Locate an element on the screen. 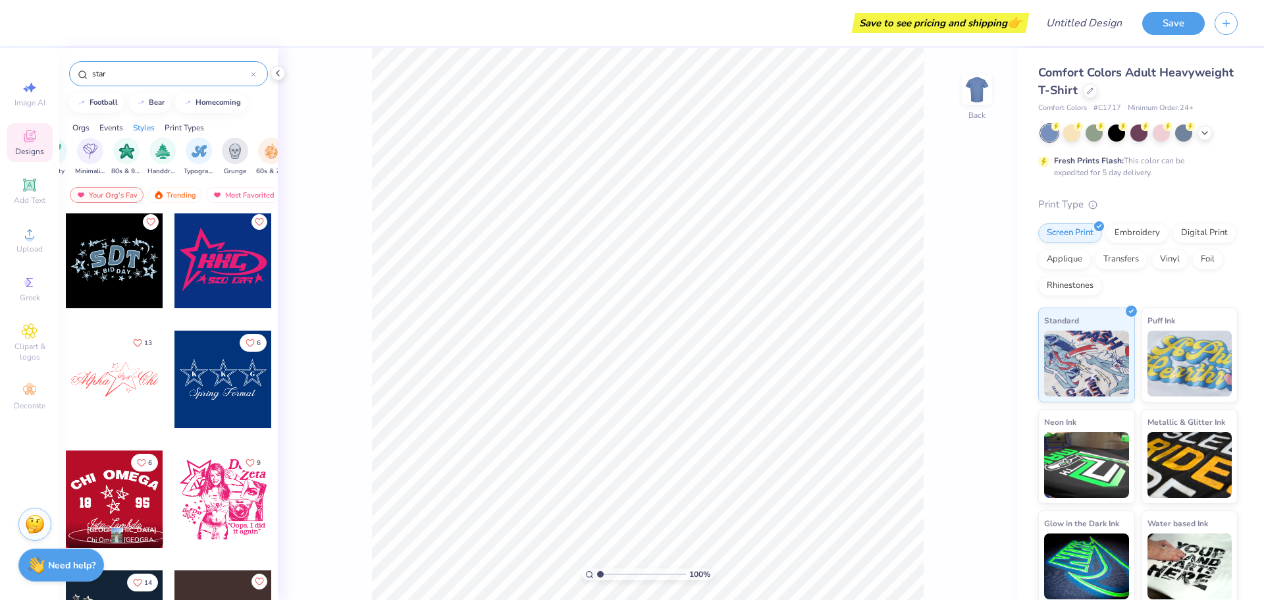  span: Comfort Colors Adult Heavyweight T-Shirt is located at coordinates (1136, 81).